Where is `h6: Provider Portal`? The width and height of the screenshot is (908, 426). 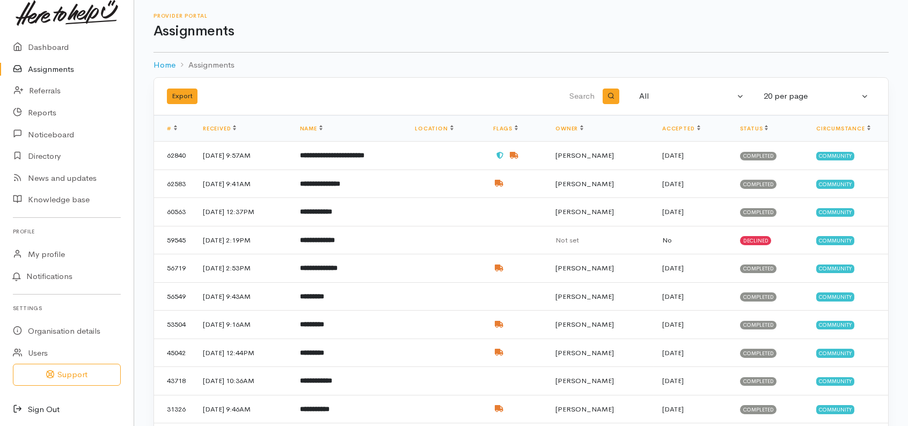 h6: Provider Portal is located at coordinates (521, 16).